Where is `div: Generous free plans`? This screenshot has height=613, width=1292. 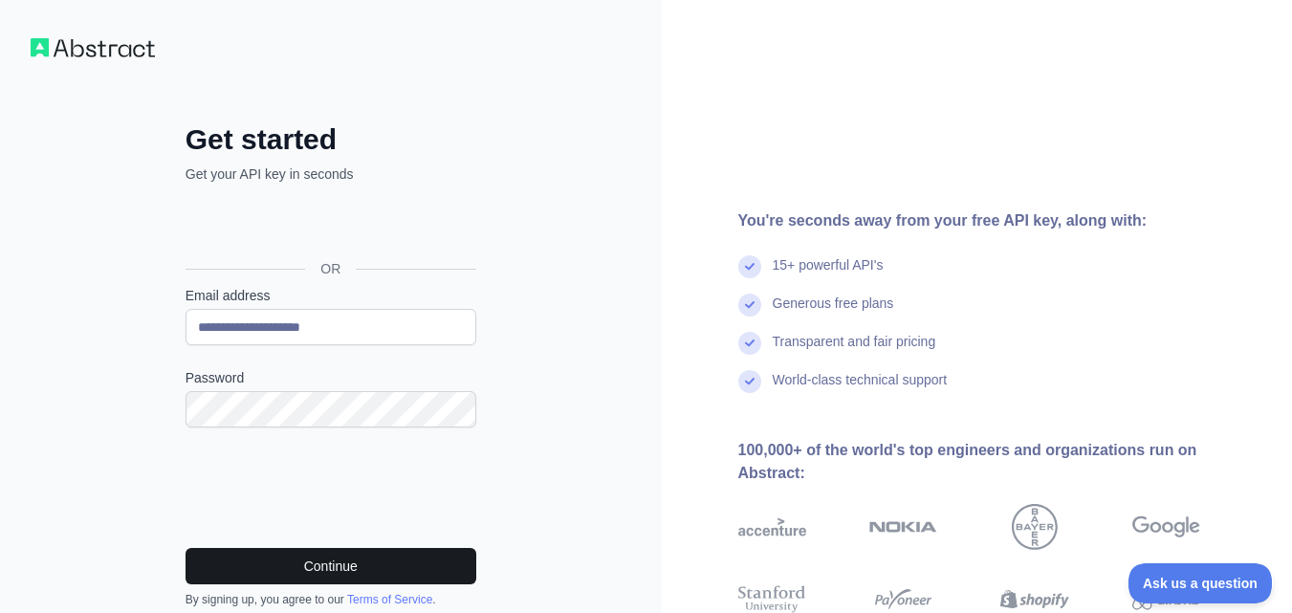
div: Generous free plans is located at coordinates (833, 313).